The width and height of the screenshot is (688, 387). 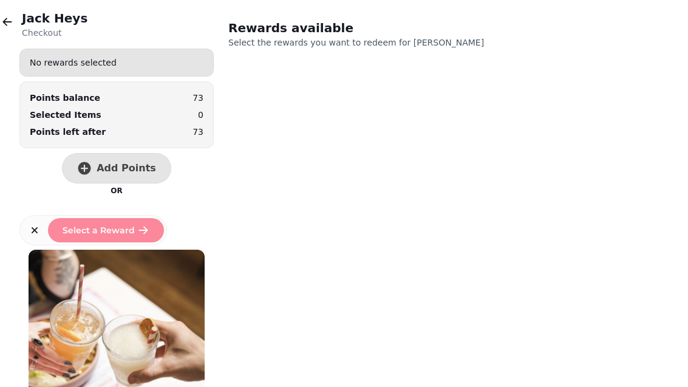 I want to click on div: No rewards selected, so click(x=117, y=63).